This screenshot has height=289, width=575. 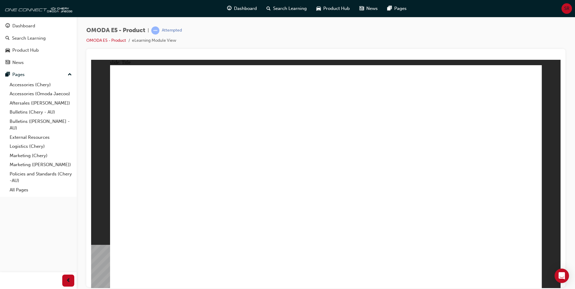 What do you see at coordinates (290, 8) in the screenshot?
I see `span: Search Learning` at bounding box center [290, 8].